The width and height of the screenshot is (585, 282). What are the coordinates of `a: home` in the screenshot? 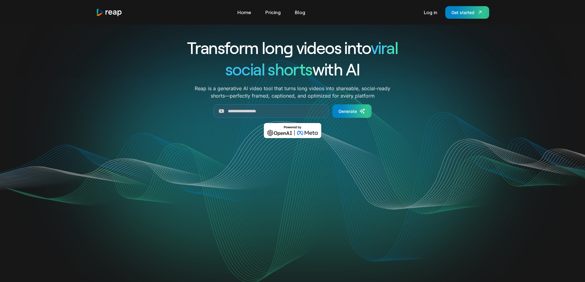 It's located at (109, 12).